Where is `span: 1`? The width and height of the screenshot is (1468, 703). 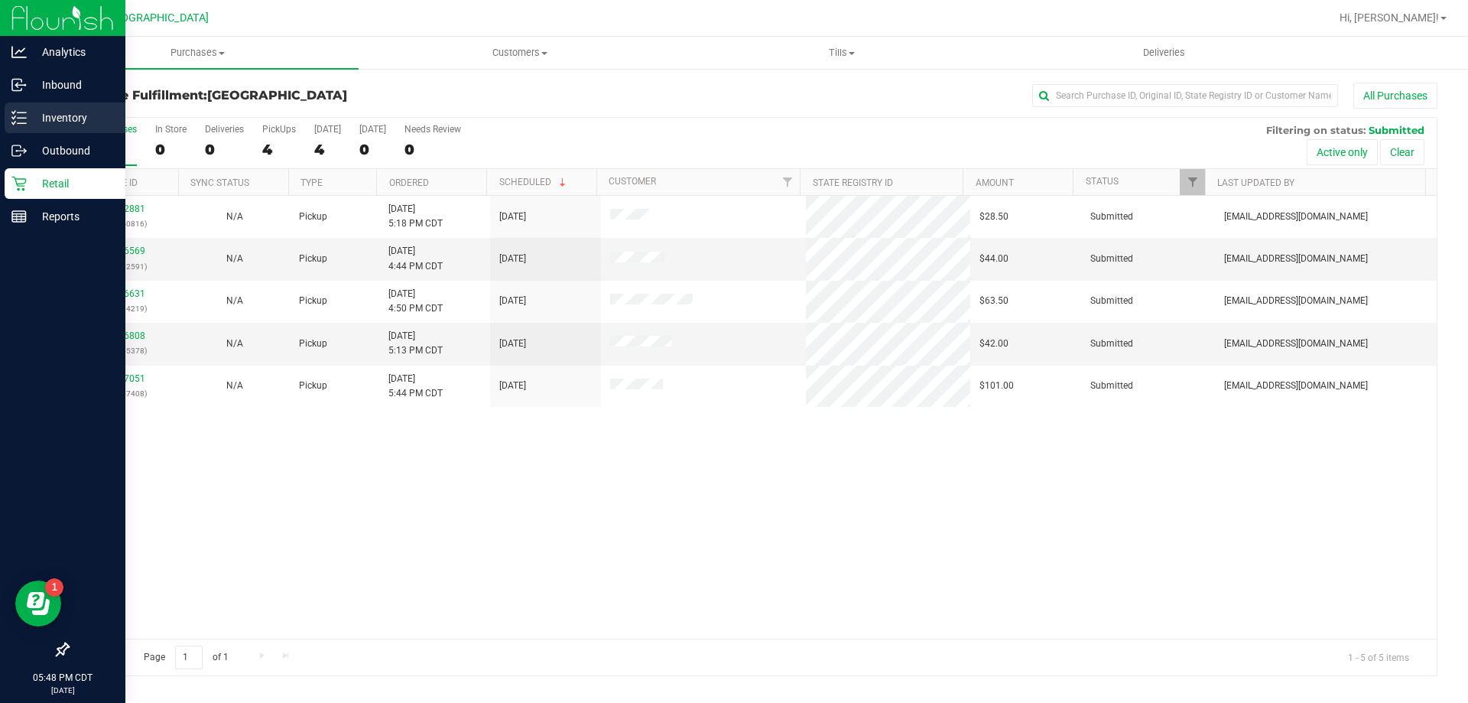
span: 1 is located at coordinates (9, 8).